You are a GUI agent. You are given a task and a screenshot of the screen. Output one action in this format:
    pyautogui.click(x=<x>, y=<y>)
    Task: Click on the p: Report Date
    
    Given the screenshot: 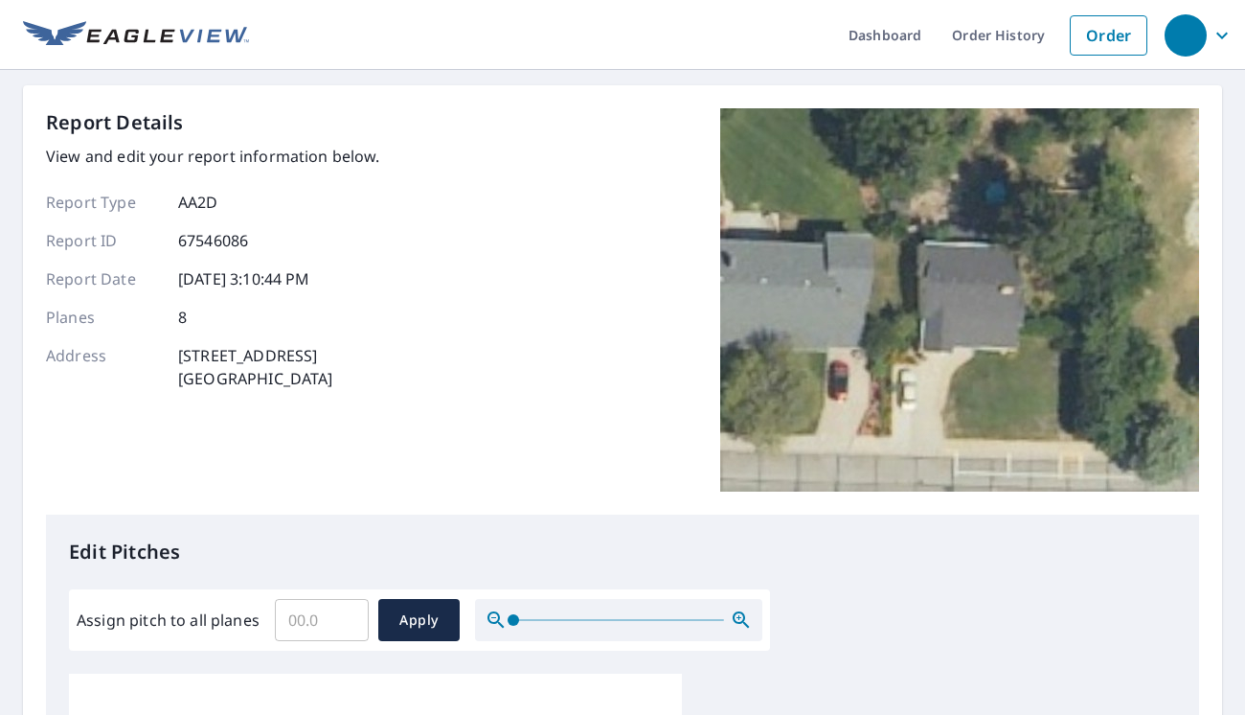 What is the action you would take?
    pyautogui.click(x=103, y=279)
    